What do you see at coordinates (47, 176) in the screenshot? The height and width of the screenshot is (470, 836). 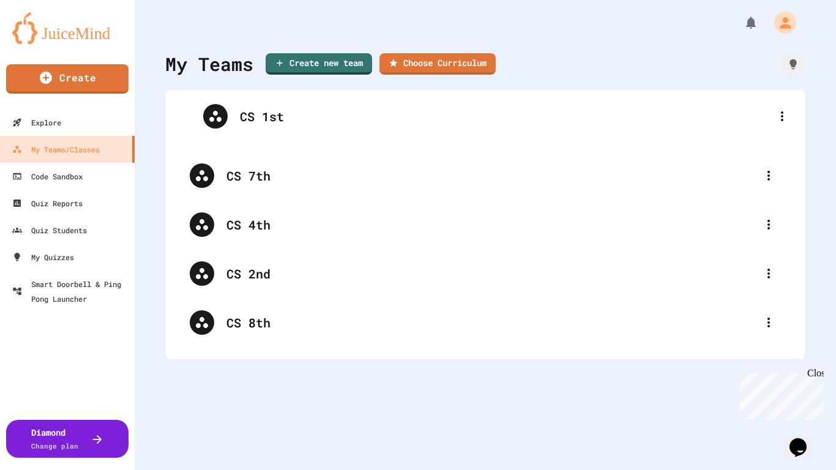 I see `div: Code Sandbox` at bounding box center [47, 176].